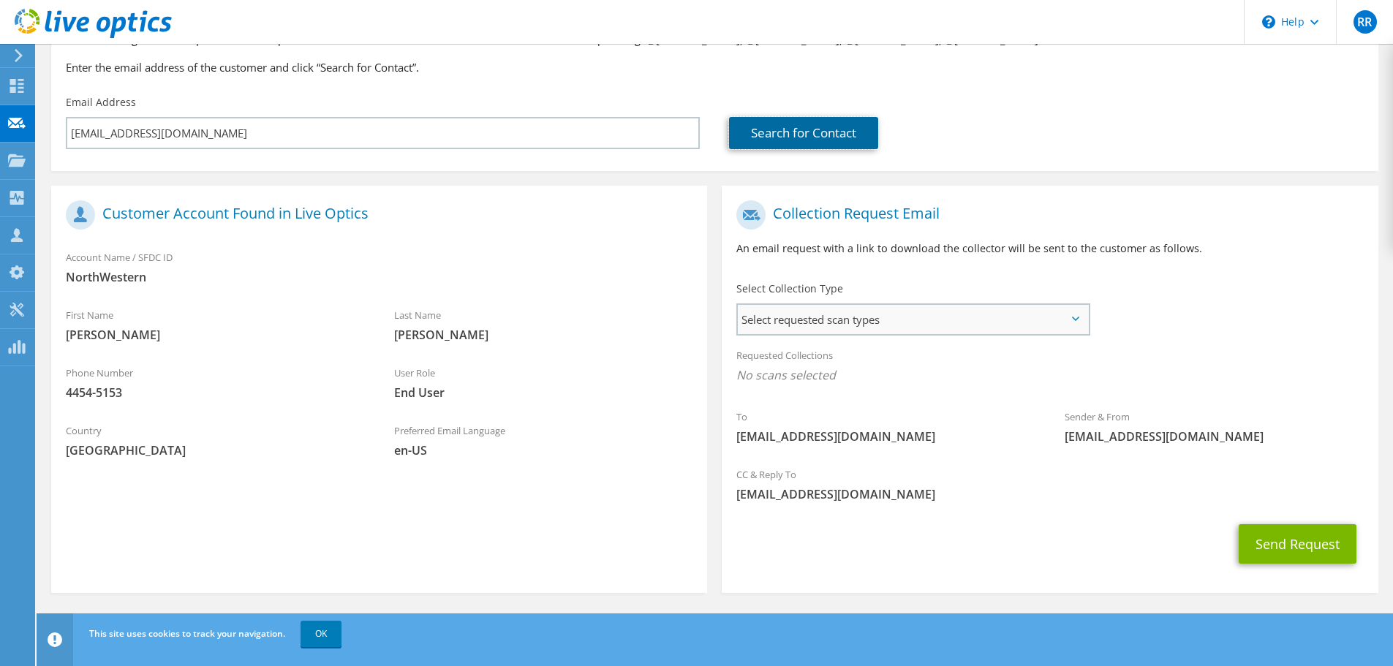 Image resolution: width=1393 pixels, height=666 pixels. I want to click on div: User Role, so click(543, 383).